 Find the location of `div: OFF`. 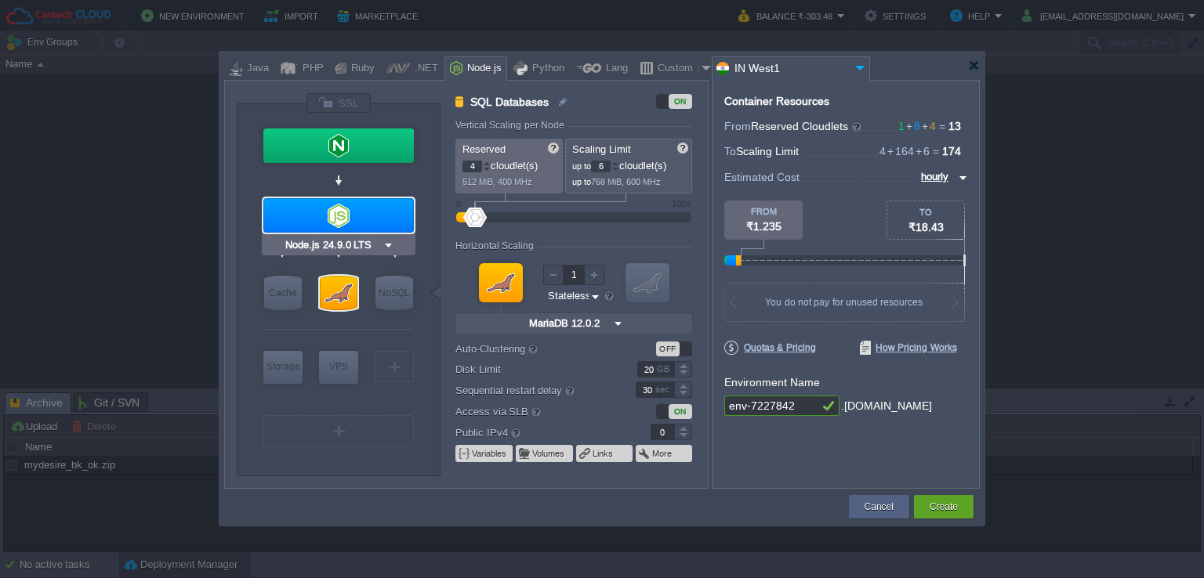

div: OFF is located at coordinates (668, 349).